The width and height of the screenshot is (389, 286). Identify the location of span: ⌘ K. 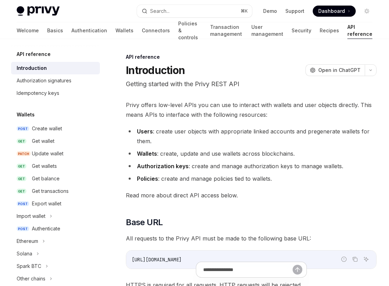
(244, 11).